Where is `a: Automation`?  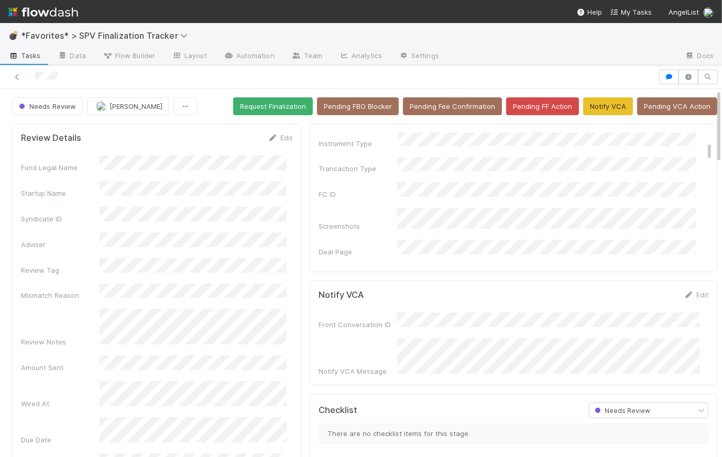
a: Automation is located at coordinates (249, 57).